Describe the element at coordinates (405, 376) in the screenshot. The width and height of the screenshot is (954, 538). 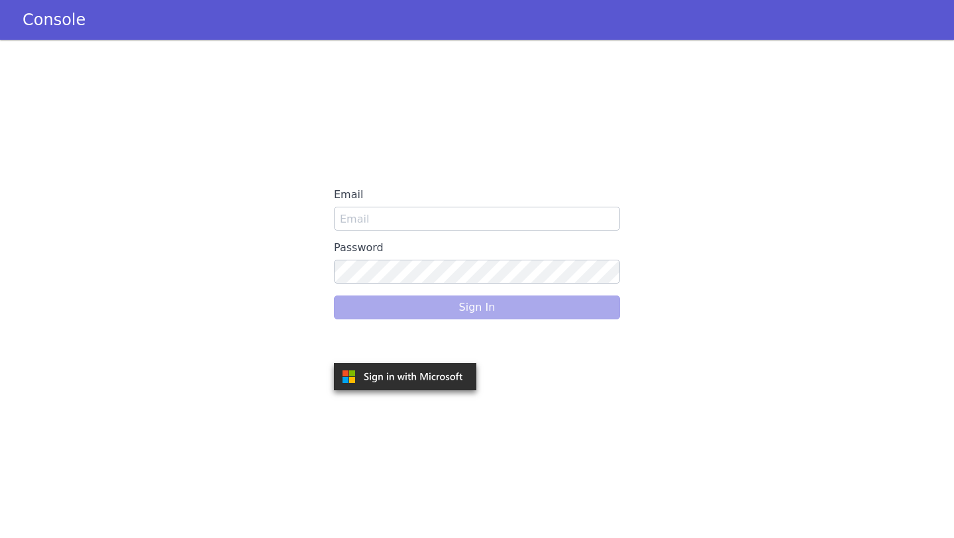
I see `img: azure.svg` at that location.